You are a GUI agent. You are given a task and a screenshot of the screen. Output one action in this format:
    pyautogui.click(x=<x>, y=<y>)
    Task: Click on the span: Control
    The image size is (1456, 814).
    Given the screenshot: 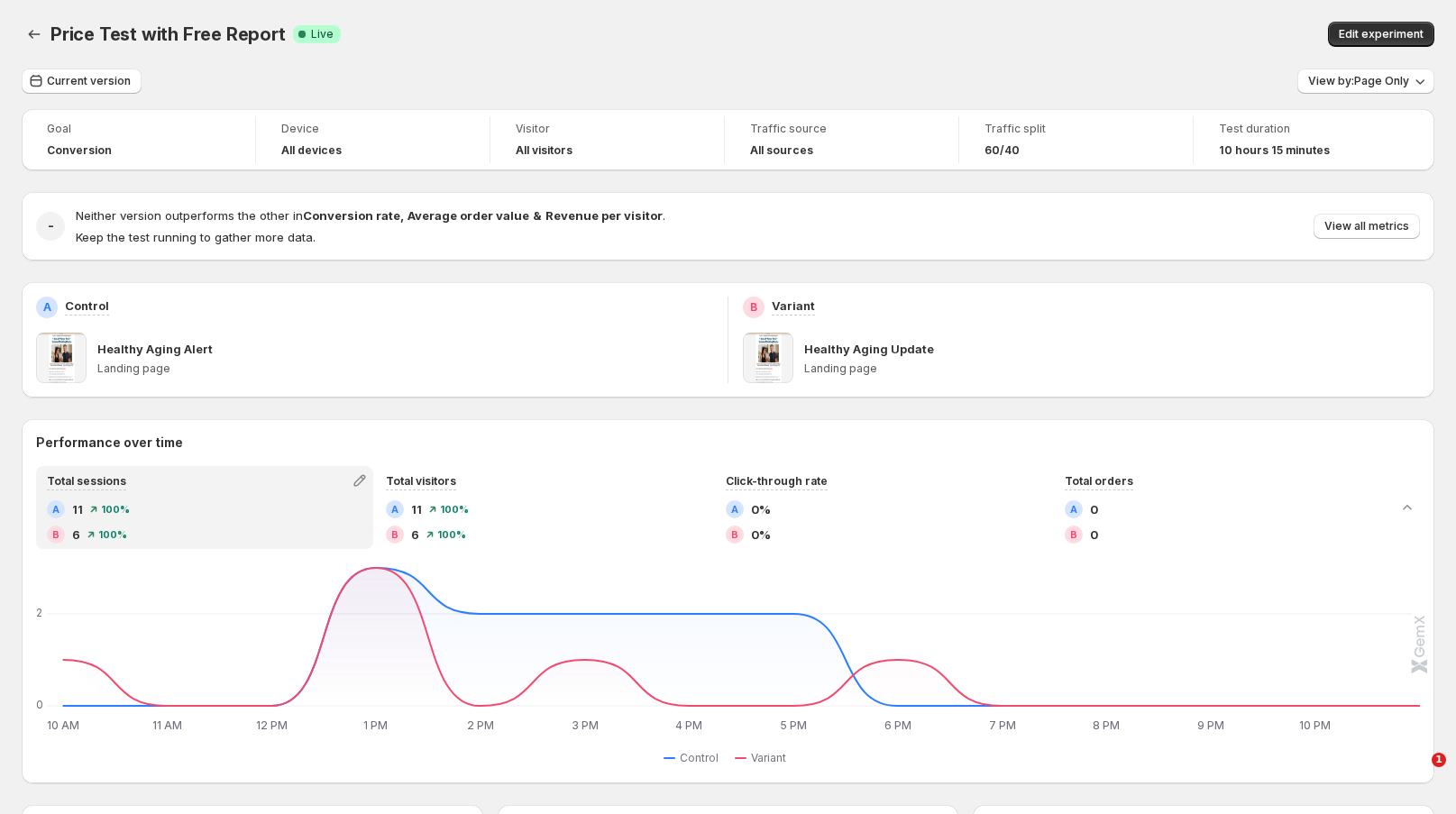 What is the action you would take?
    pyautogui.click(x=698, y=758)
    